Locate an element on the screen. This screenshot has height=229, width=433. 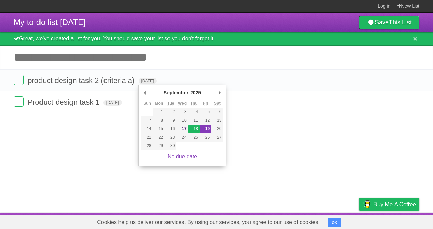
button: 4 is located at coordinates (194, 112).